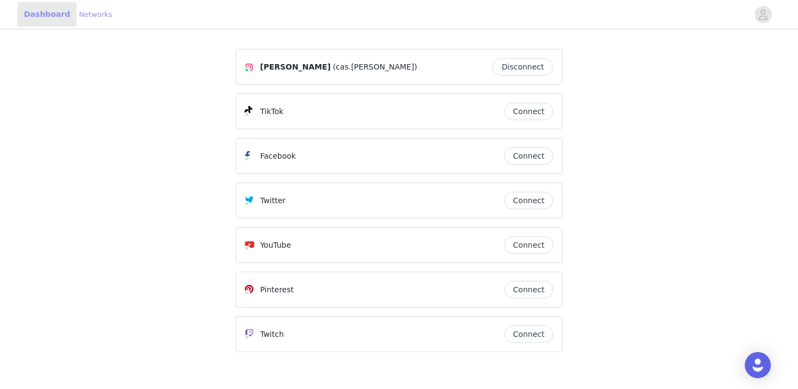 Image resolution: width=798 pixels, height=389 pixels. What do you see at coordinates (523, 67) in the screenshot?
I see `button: Disconnect` at bounding box center [523, 67].